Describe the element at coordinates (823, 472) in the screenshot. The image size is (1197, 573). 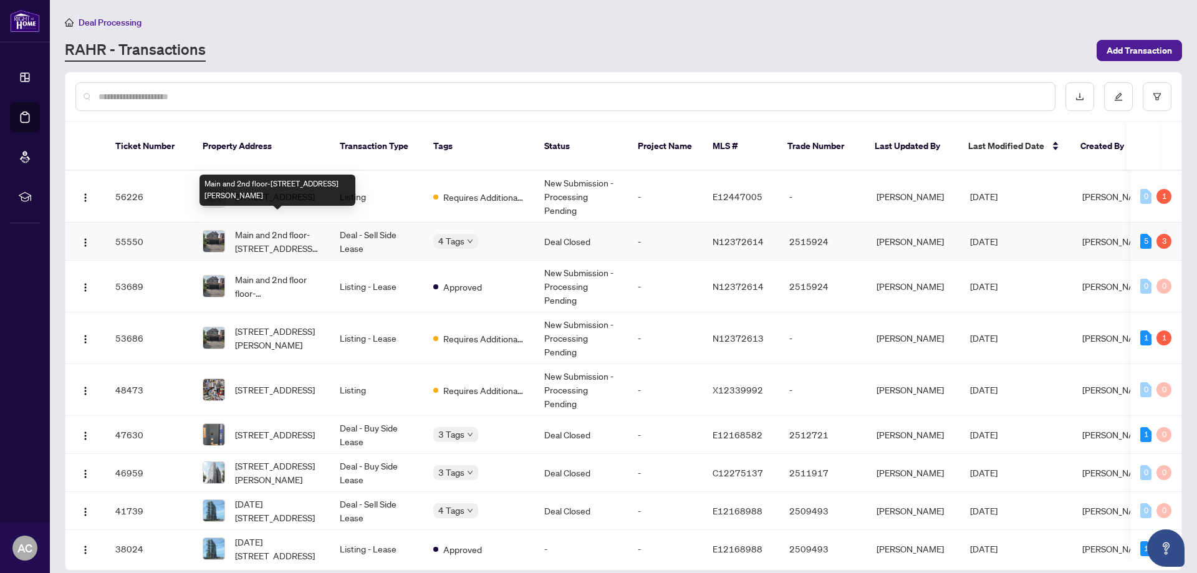
I see `td: 2511917` at that location.